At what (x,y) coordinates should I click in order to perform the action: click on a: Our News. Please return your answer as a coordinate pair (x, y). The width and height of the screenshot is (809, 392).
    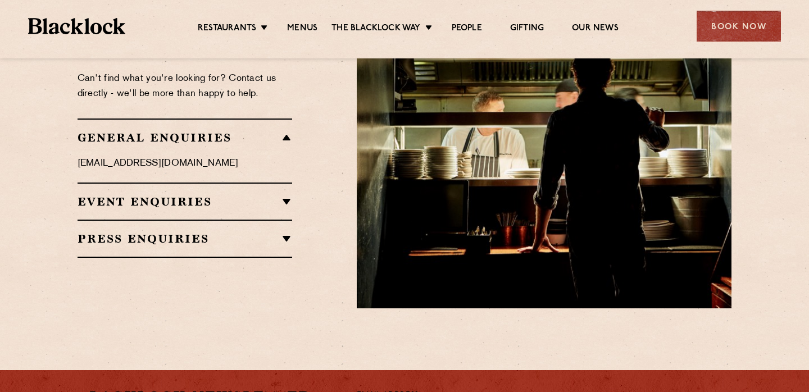
    Looking at the image, I should click on (595, 29).